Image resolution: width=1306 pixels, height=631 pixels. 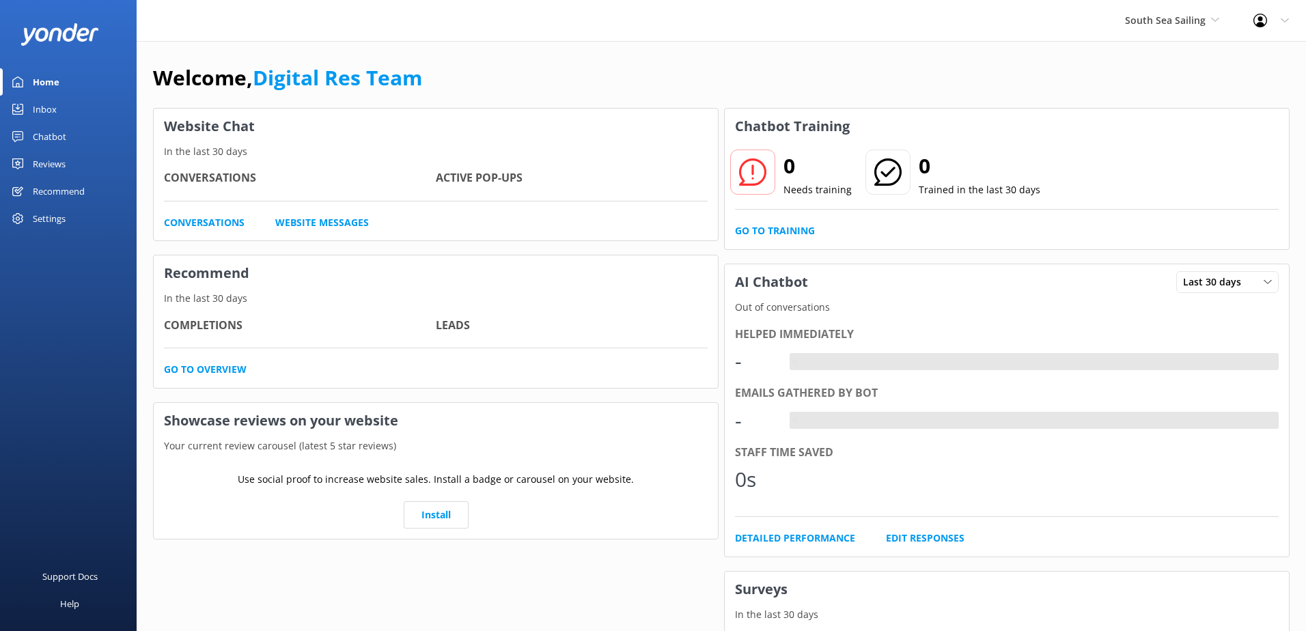 I want to click on a: Digital Res Team, so click(x=337, y=77).